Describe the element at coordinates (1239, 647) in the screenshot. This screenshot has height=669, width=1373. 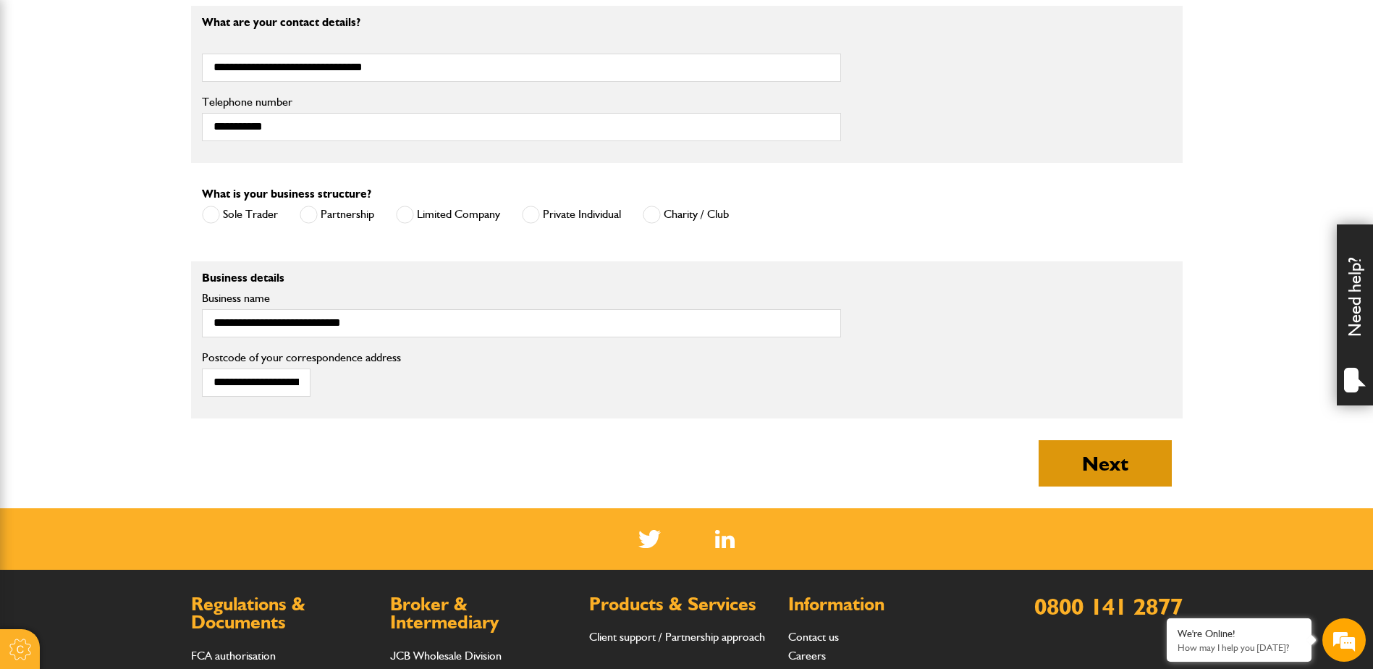
I see `p: How may I help you today?` at that location.